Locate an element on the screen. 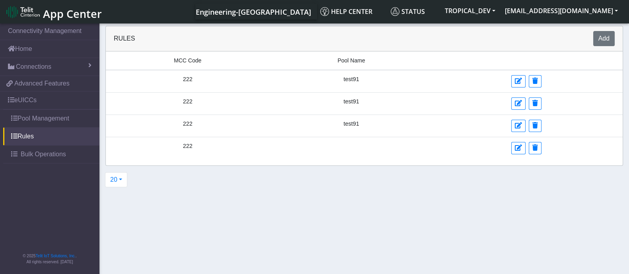 This screenshot has height=274, width=629. button: 20 is located at coordinates (116, 180).